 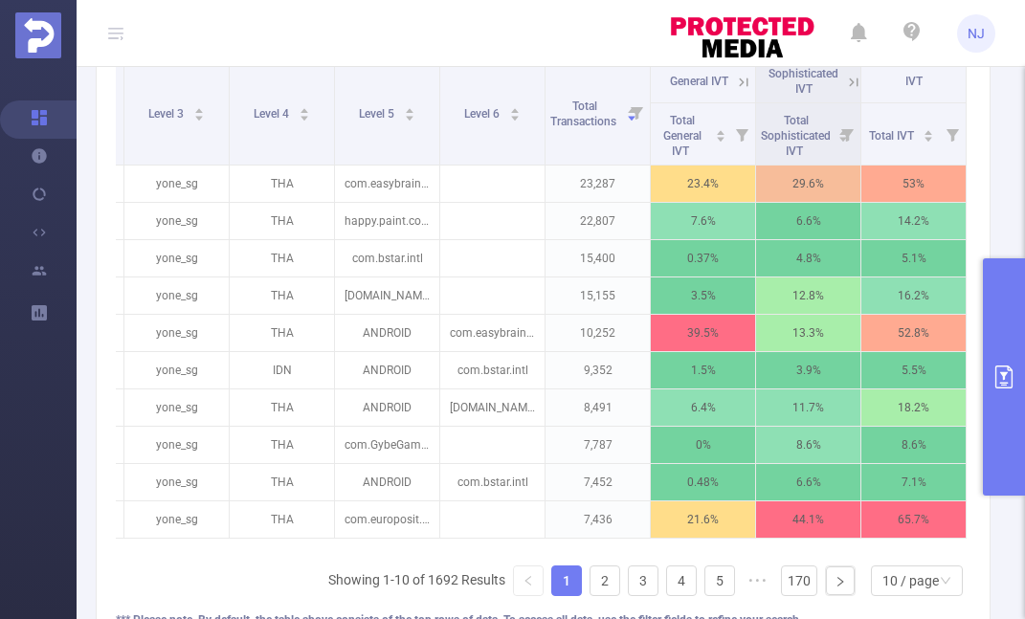 I want to click on p: com.easybrain.art.puzzle, so click(x=492, y=333).